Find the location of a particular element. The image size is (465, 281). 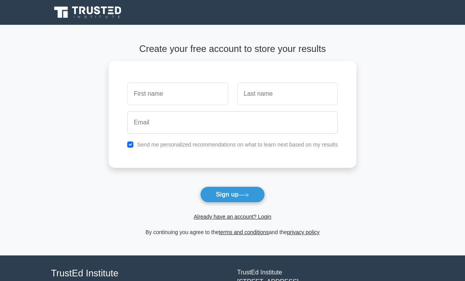

a: terms and conditions is located at coordinates (244, 232).